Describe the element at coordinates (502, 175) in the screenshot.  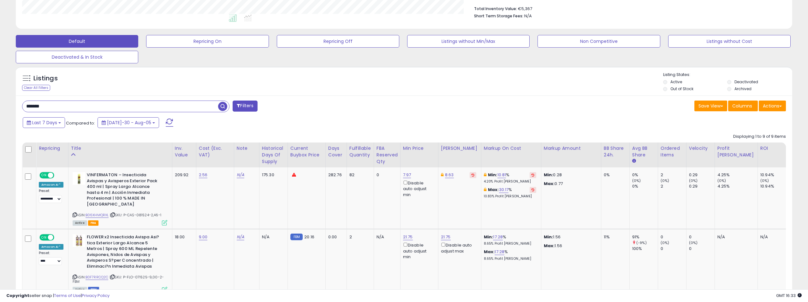
I see `a: 10.81` at that location.